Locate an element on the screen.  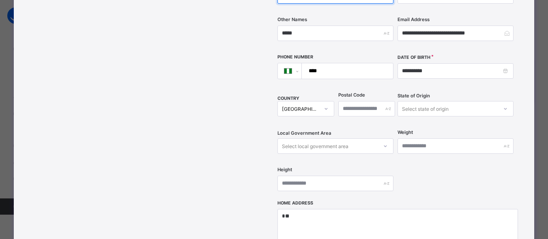
div: Select state of origin is located at coordinates (425, 109).